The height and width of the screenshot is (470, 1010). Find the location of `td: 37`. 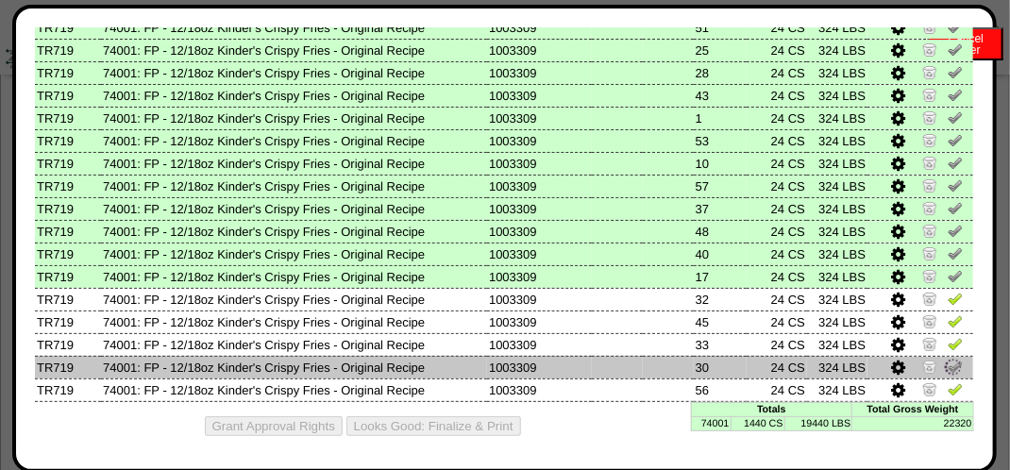

td: 37 is located at coordinates (720, 209).